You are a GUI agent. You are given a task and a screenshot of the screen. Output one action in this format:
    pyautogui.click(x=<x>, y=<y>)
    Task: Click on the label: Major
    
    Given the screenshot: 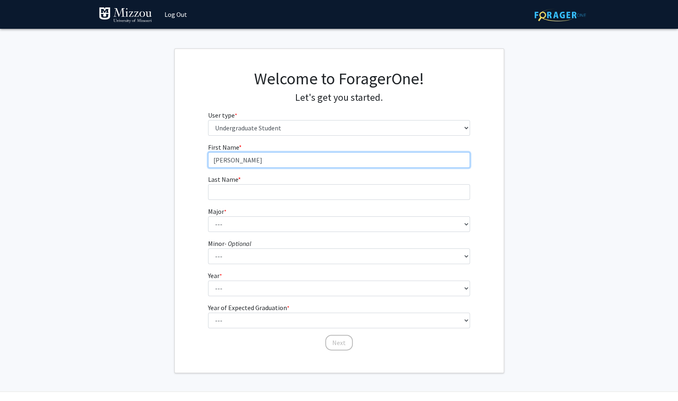 What is the action you would take?
    pyautogui.click(x=217, y=211)
    